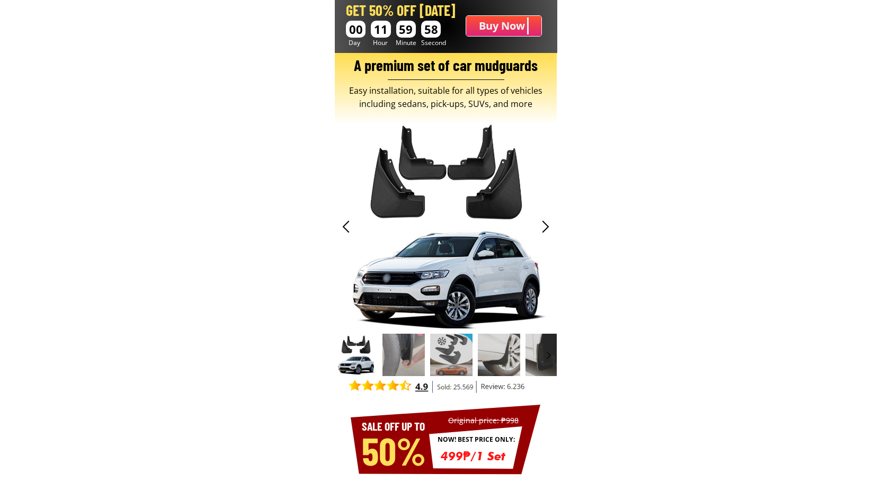  Describe the element at coordinates (455, 42) in the screenshot. I see `div: Day Hour Minute Ssecond` at that location.